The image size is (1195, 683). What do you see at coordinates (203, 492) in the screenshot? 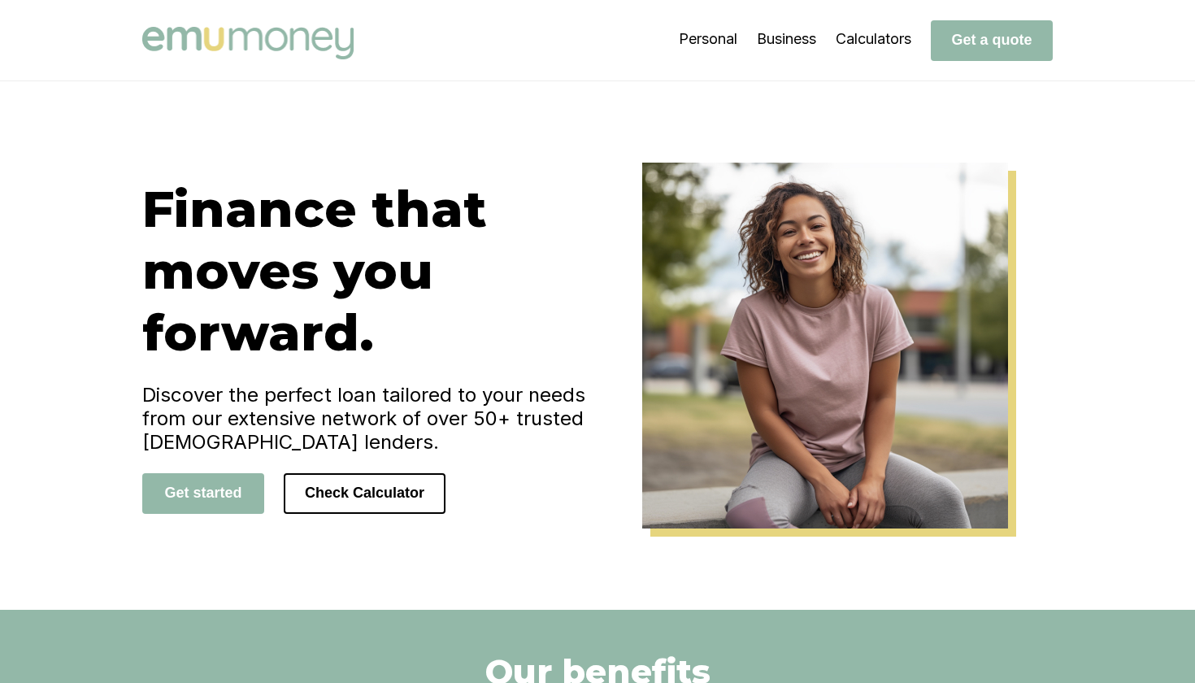
I see `a: Get started` at bounding box center [203, 492].